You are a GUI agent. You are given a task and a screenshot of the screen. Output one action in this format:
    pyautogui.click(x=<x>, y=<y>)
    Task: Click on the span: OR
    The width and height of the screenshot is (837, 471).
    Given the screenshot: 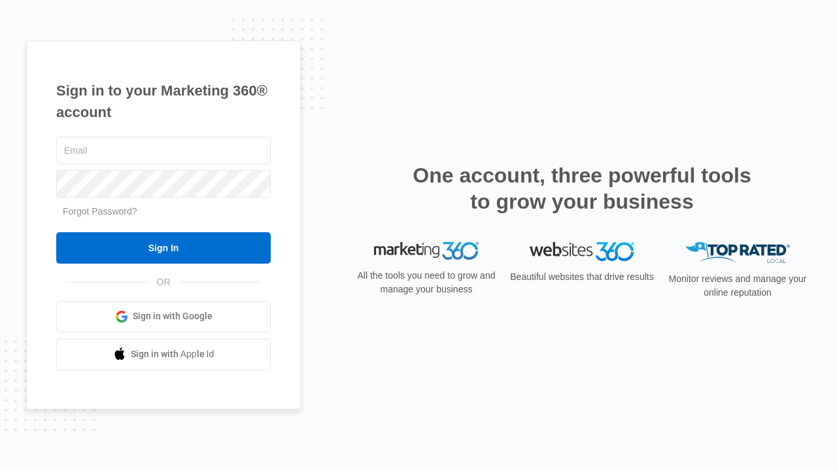 What is the action you would take?
    pyautogui.click(x=163, y=282)
    